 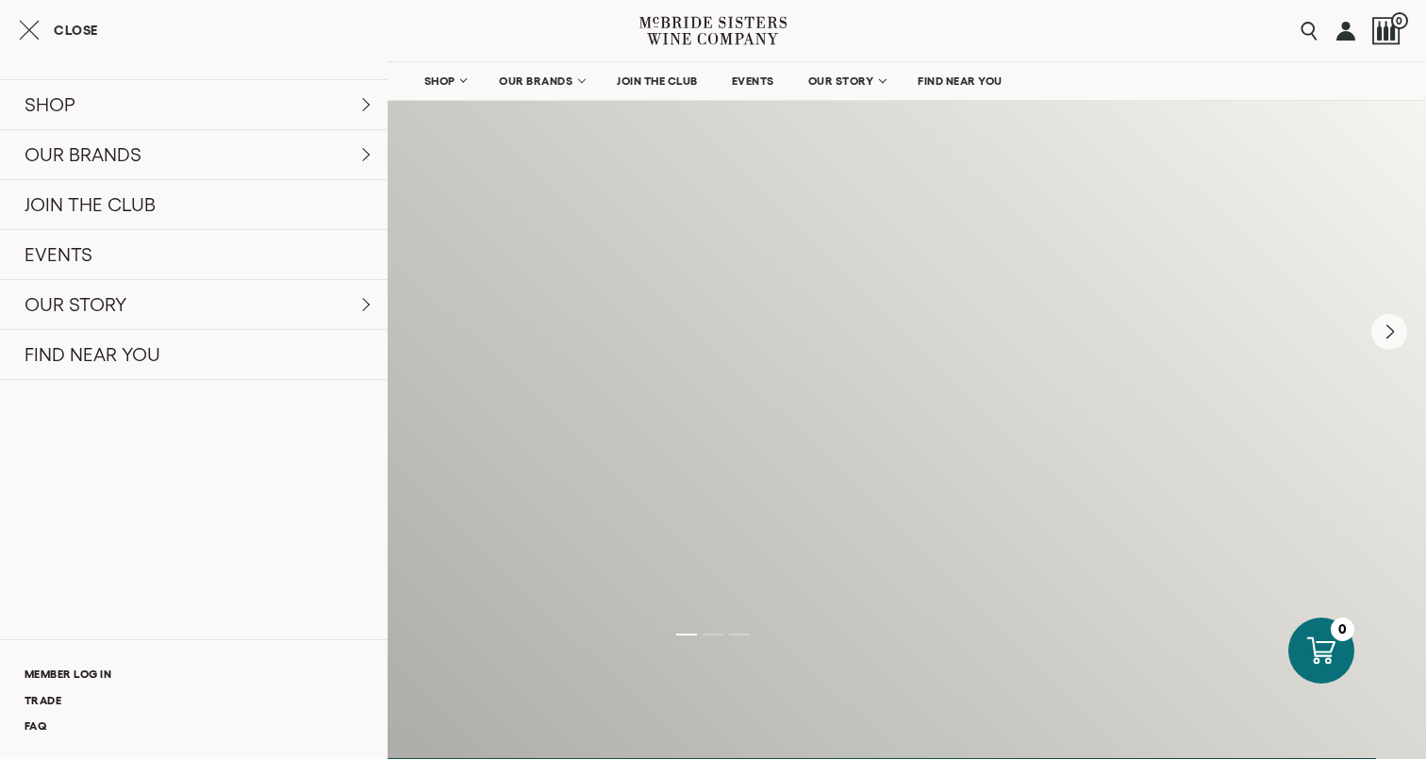 What do you see at coordinates (75, 30) in the screenshot?
I see `span: Close` at bounding box center [75, 30].